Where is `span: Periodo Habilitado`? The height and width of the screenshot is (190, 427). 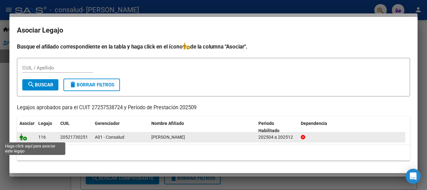
span: Periodo Habilitado is located at coordinates (269, 127).